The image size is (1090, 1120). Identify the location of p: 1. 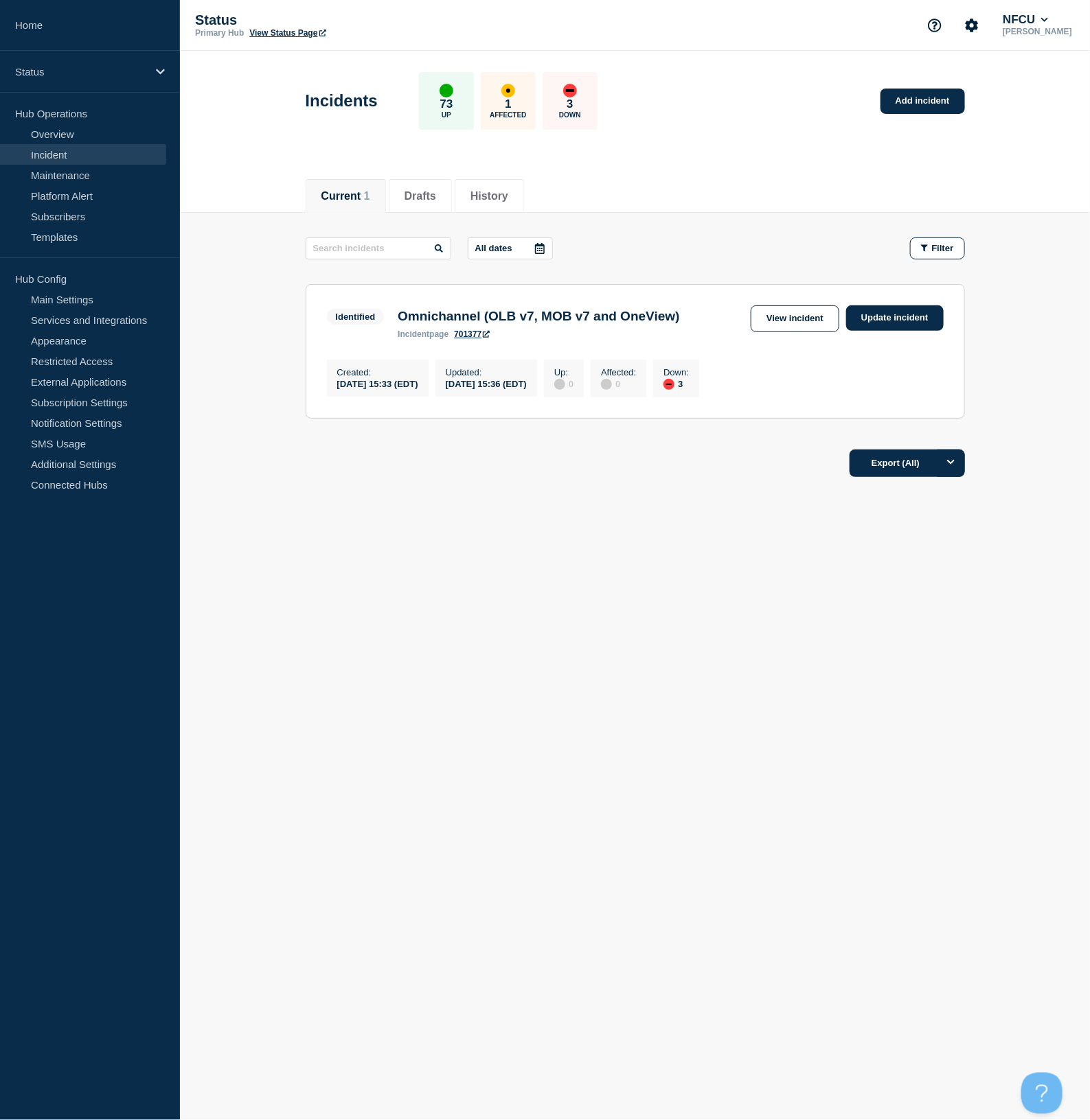
(508, 104).